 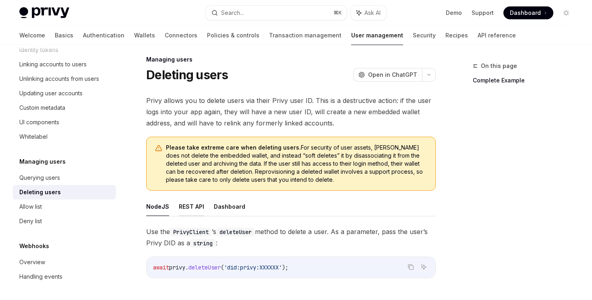 What do you see at coordinates (64, 93) in the screenshot?
I see `a: Updating user accounts` at bounding box center [64, 93].